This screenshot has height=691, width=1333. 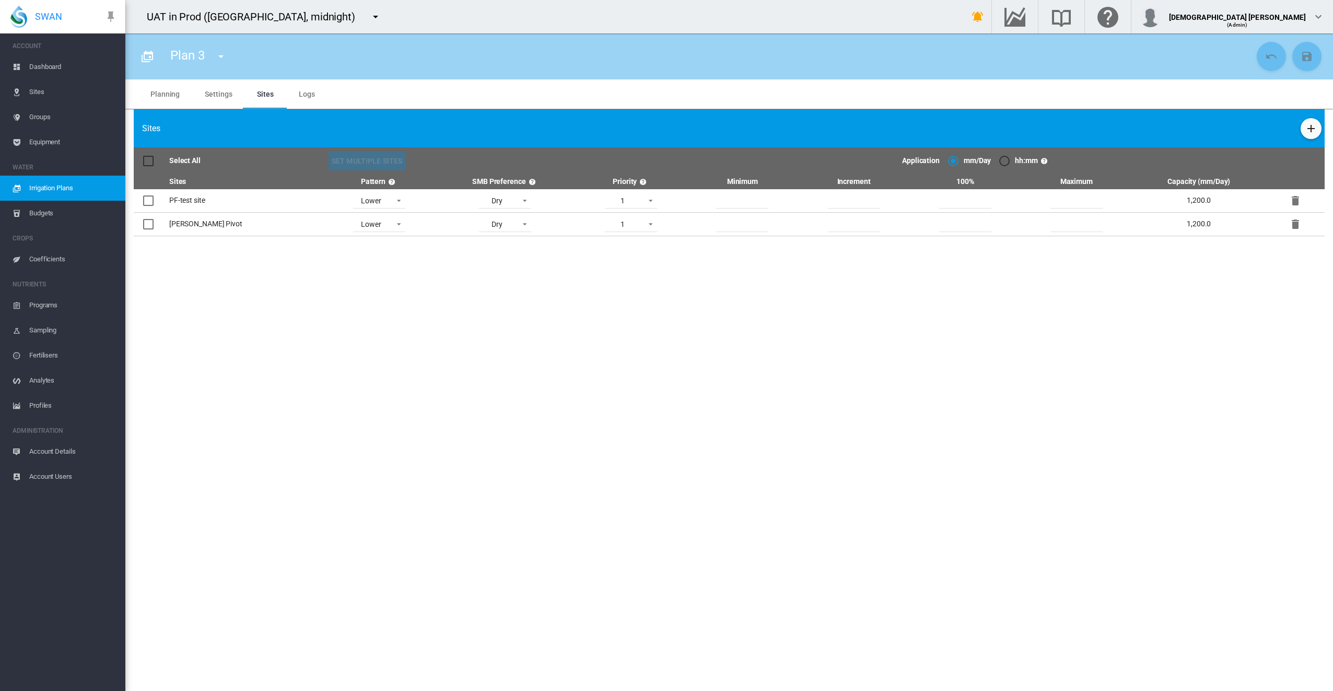 I want to click on button: Add Site, so click(x=1312, y=129).